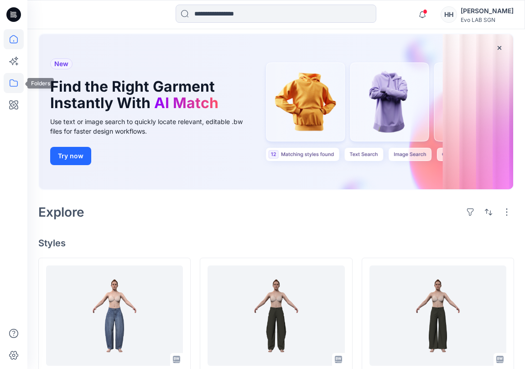 The height and width of the screenshot is (369, 525). I want to click on h1: Find the Right Garment Instantly With, so click(146, 95).